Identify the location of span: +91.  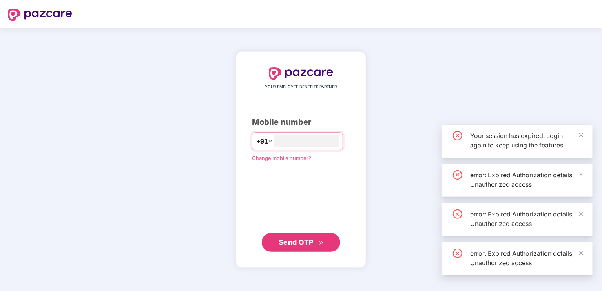
(262, 141).